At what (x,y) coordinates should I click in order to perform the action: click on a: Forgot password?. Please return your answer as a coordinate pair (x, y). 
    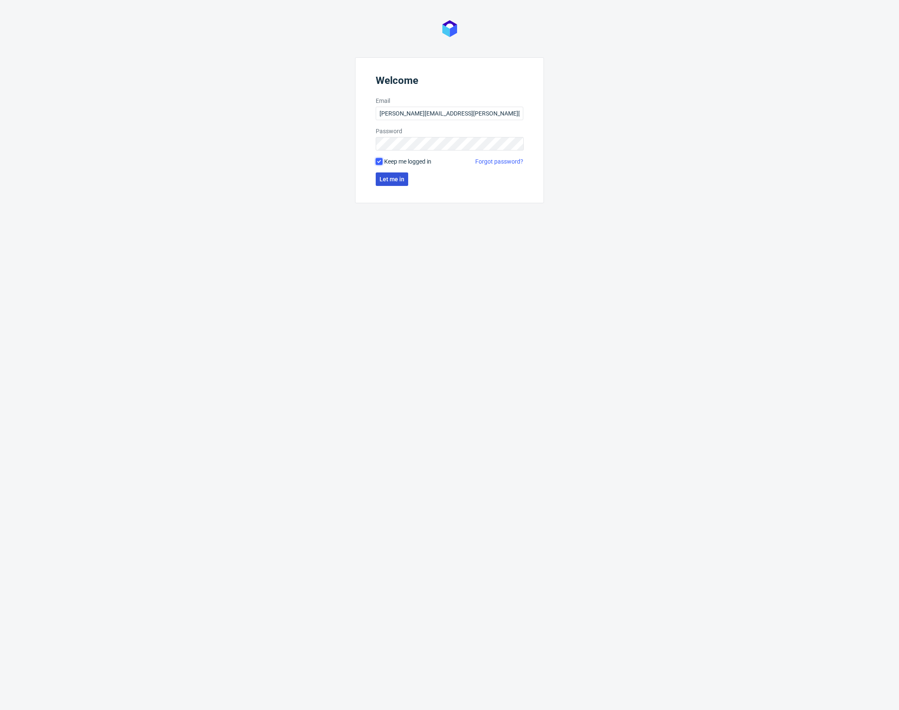
    Looking at the image, I should click on (499, 161).